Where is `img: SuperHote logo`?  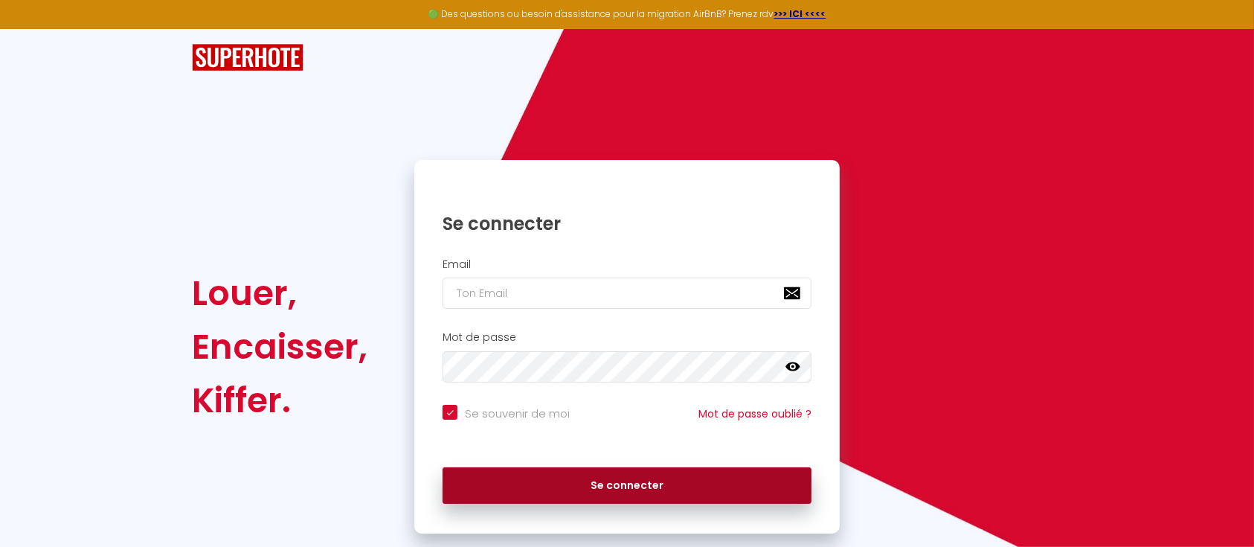 img: SuperHote logo is located at coordinates (248, 57).